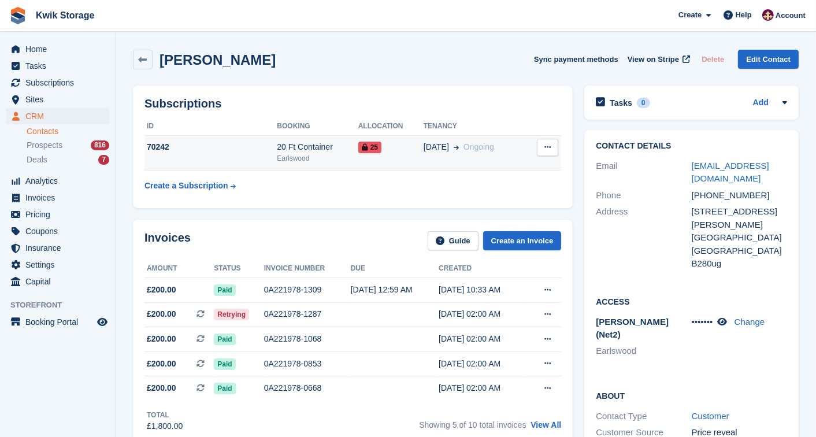  What do you see at coordinates (60, 116) in the screenshot?
I see `span: CRM` at bounding box center [60, 116].